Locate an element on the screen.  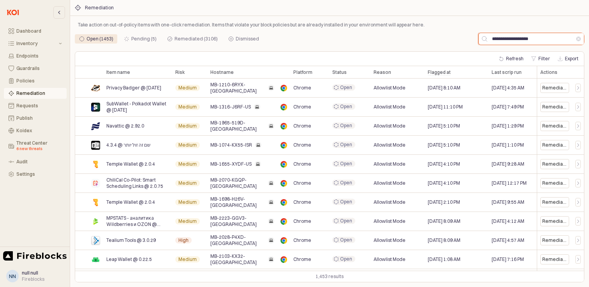
div: Pending (5) is located at coordinates (144, 39).